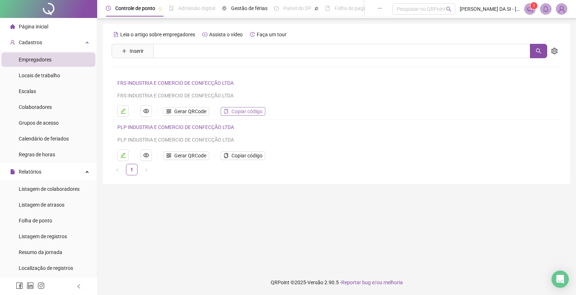 The width and height of the screenshot is (576, 295). Describe the element at coordinates (124, 51) in the screenshot. I see `span: plus` at that location.